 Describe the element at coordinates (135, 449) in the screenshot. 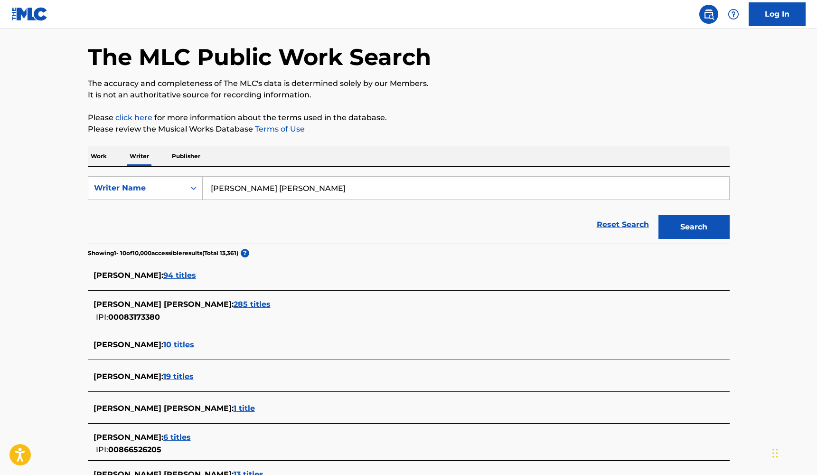

I see `span: 00866526205` at that location.